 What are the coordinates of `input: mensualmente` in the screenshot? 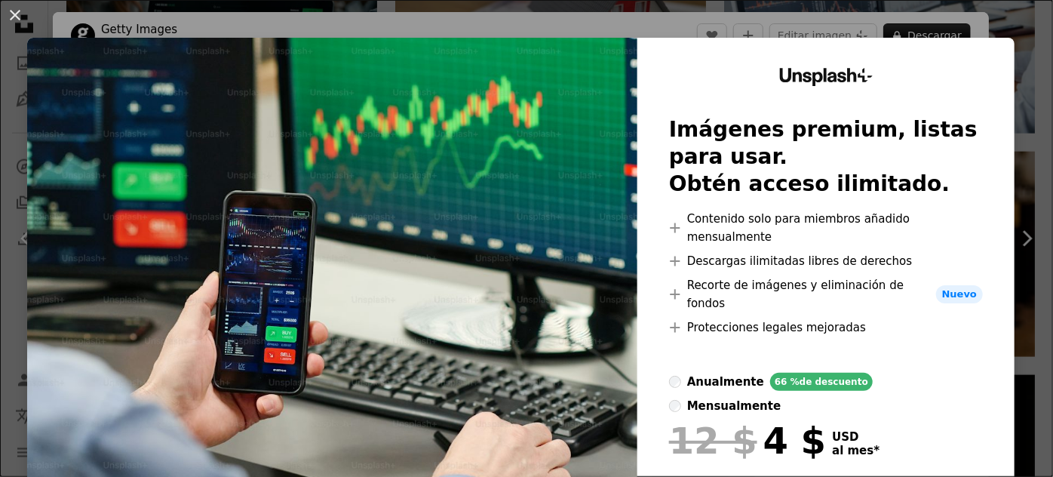 It's located at (675, 406).